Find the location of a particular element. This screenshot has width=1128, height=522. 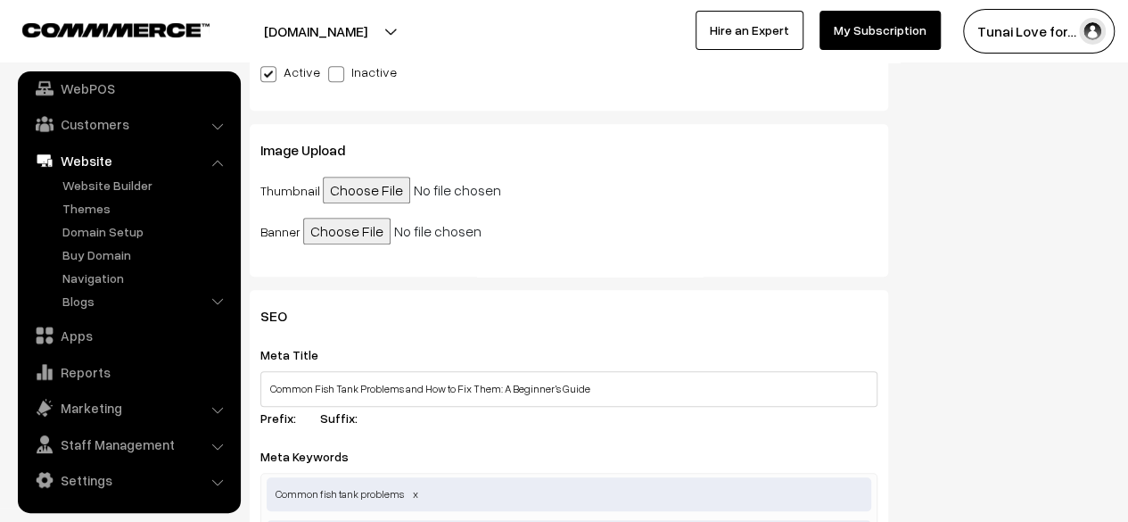

a: Staff Management is located at coordinates (128, 444).